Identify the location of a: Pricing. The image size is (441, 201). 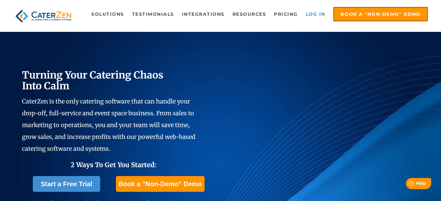
(285, 14).